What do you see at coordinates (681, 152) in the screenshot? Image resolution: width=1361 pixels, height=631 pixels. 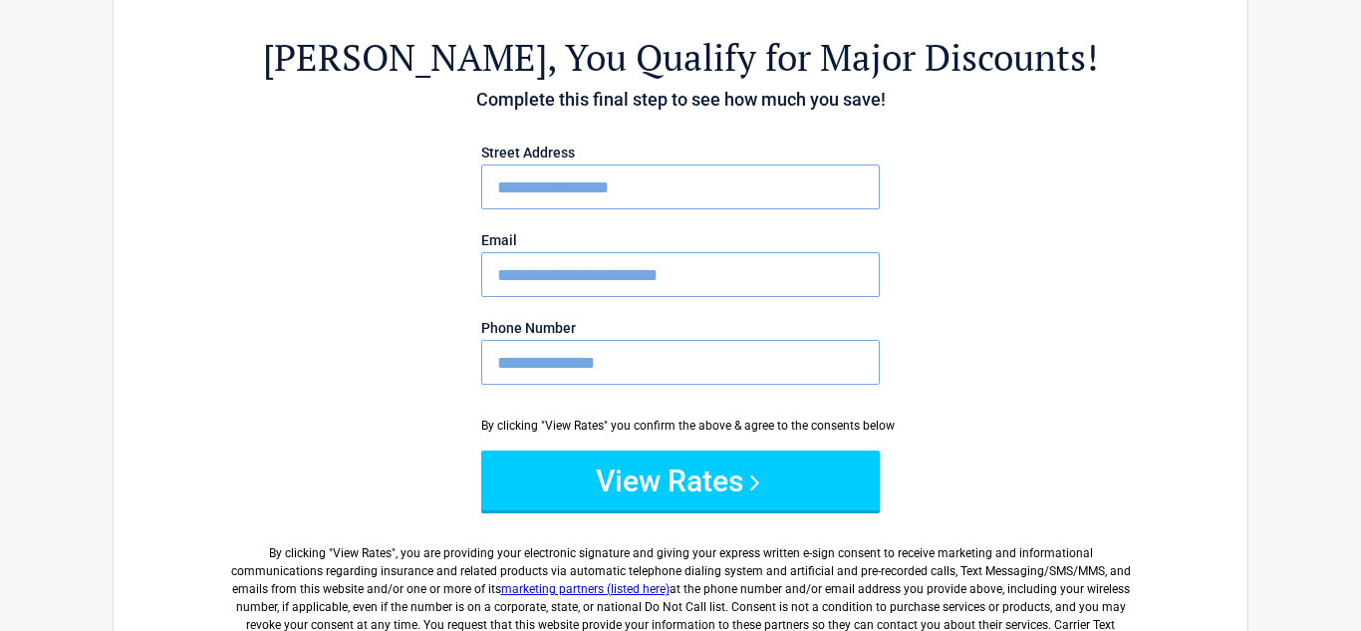 I see `label: Street Address` at bounding box center [681, 152].